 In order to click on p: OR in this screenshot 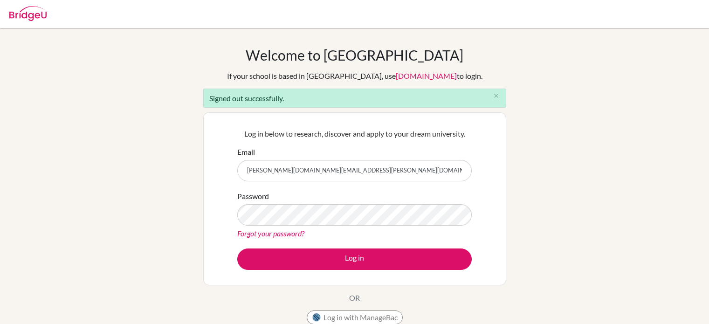, I will do `click(354, 298)`.